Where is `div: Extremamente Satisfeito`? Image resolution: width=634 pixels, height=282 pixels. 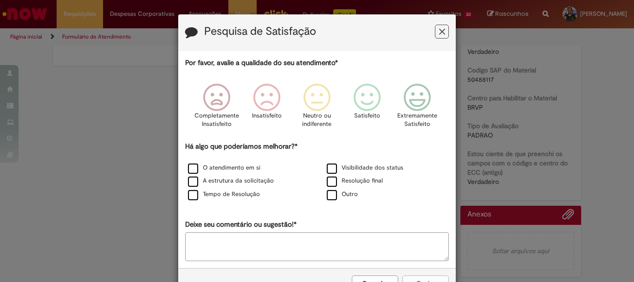
div: Extremamente Satisfeito is located at coordinates (417, 108).